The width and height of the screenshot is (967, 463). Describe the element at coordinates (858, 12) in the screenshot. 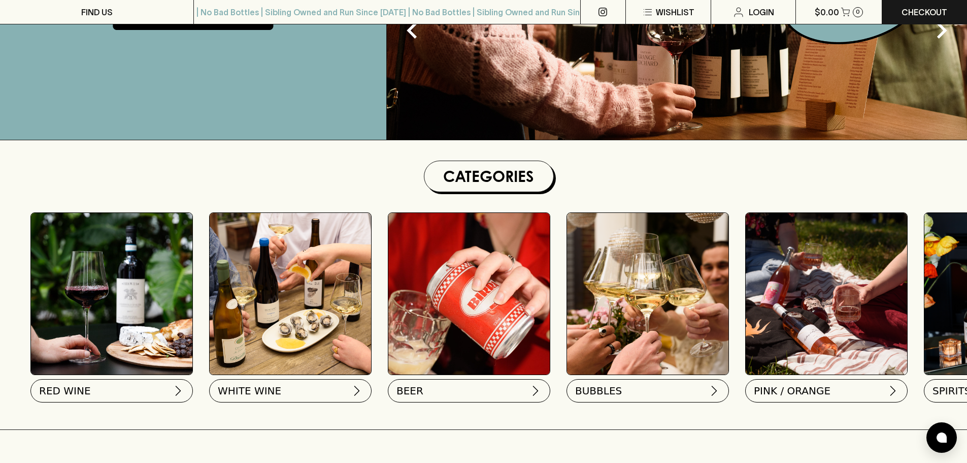

I see `p: 0` at that location.